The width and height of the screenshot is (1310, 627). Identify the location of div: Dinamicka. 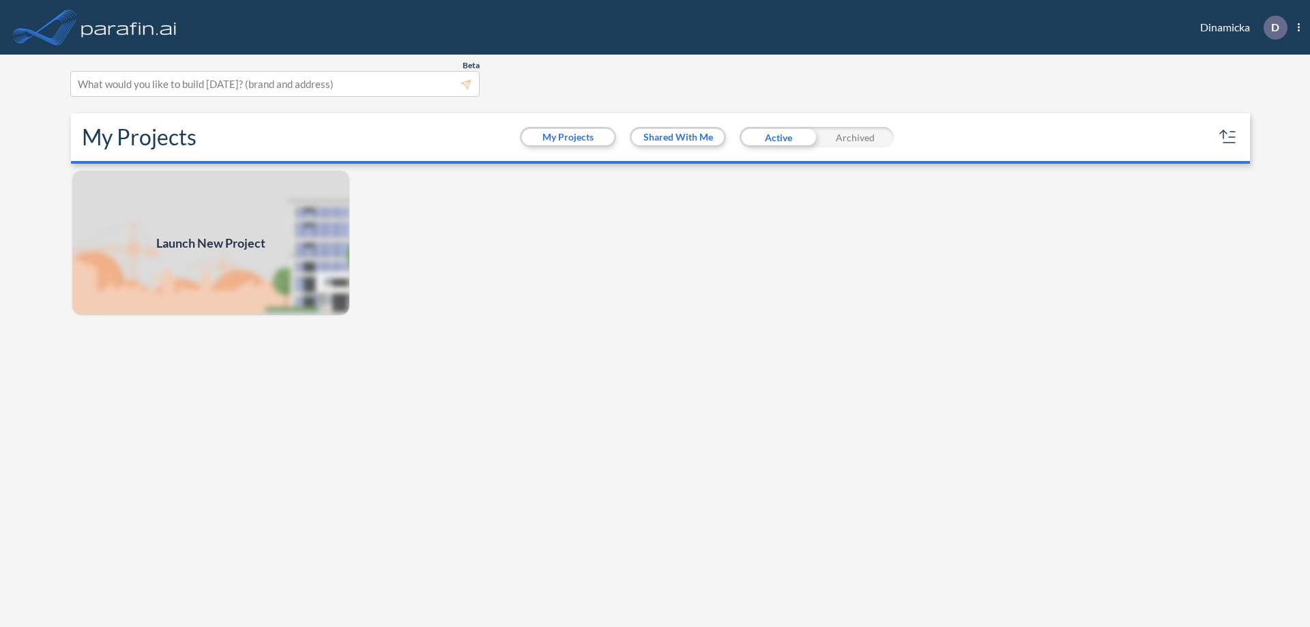
(1240, 27).